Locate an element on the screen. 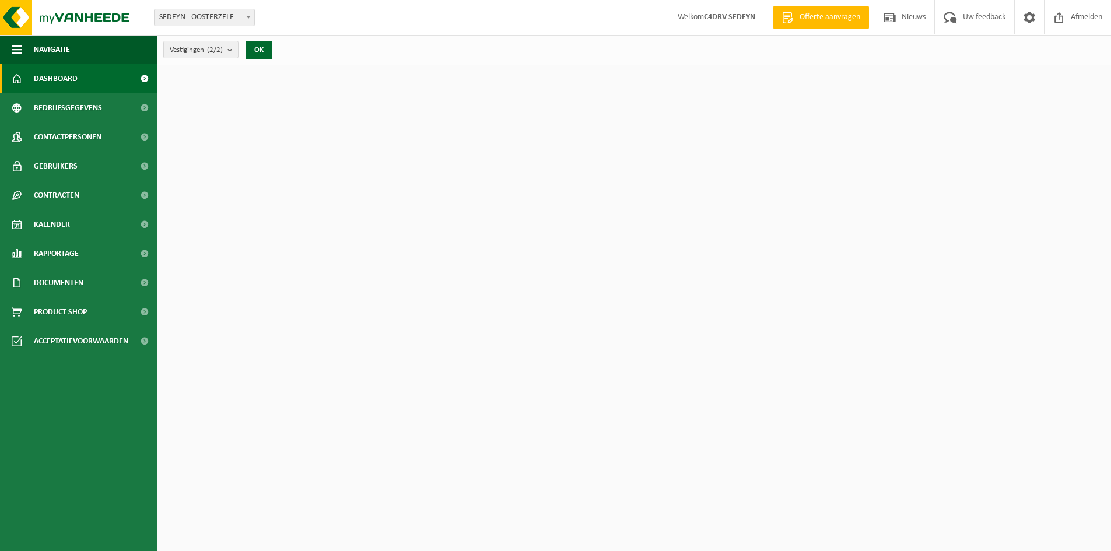 The width and height of the screenshot is (1111, 551). strong: C4DRV SEDEYN is located at coordinates (729, 17).